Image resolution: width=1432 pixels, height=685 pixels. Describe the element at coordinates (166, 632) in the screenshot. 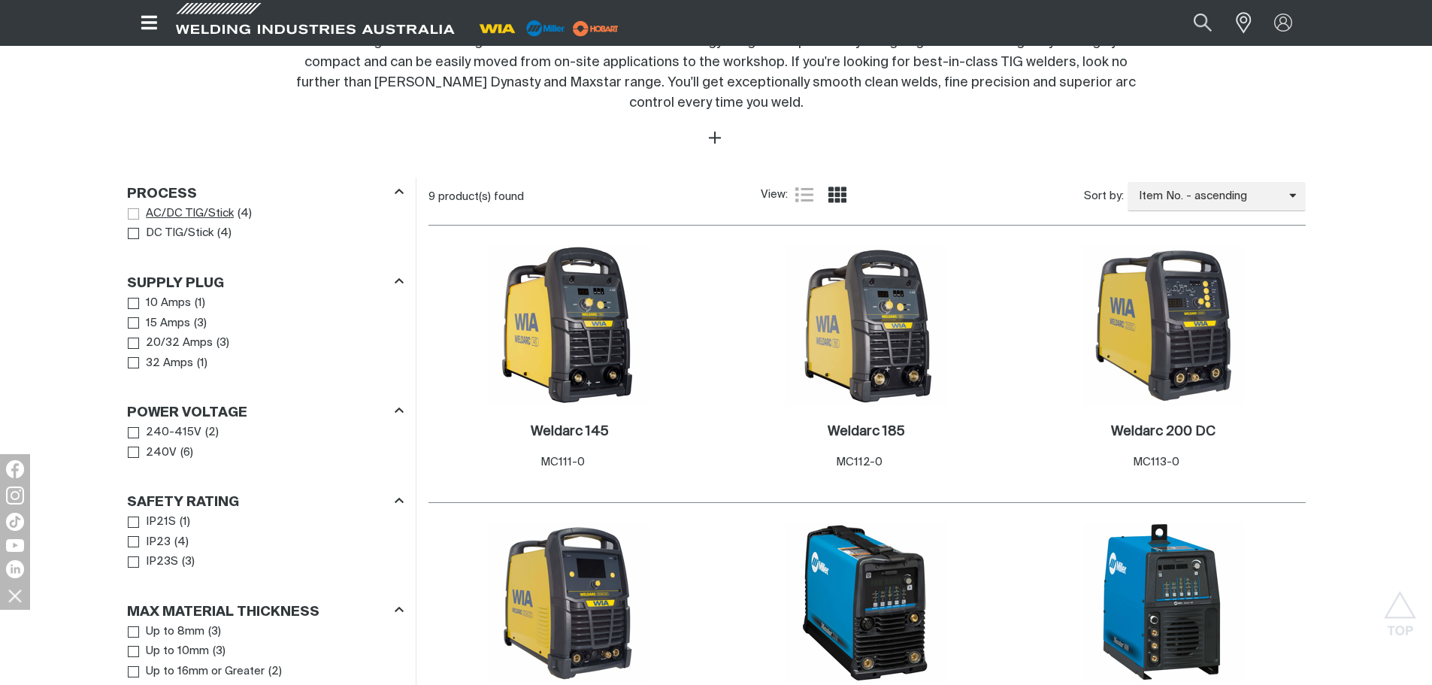

I see `a: Up to 8mm` at that location.